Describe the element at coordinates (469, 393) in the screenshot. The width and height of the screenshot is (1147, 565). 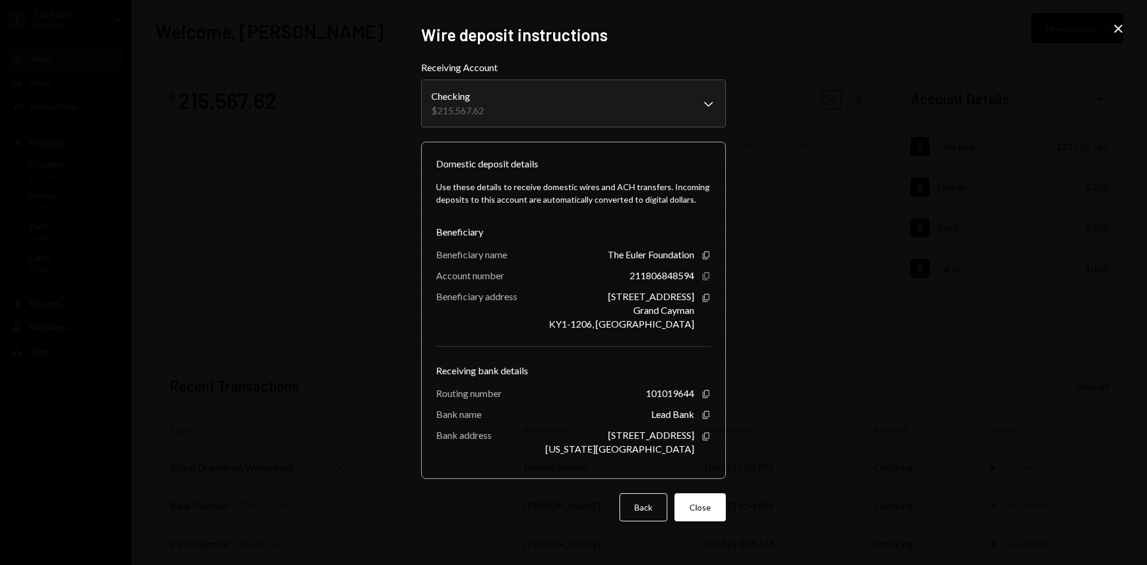
I see `div: Routing number` at that location.